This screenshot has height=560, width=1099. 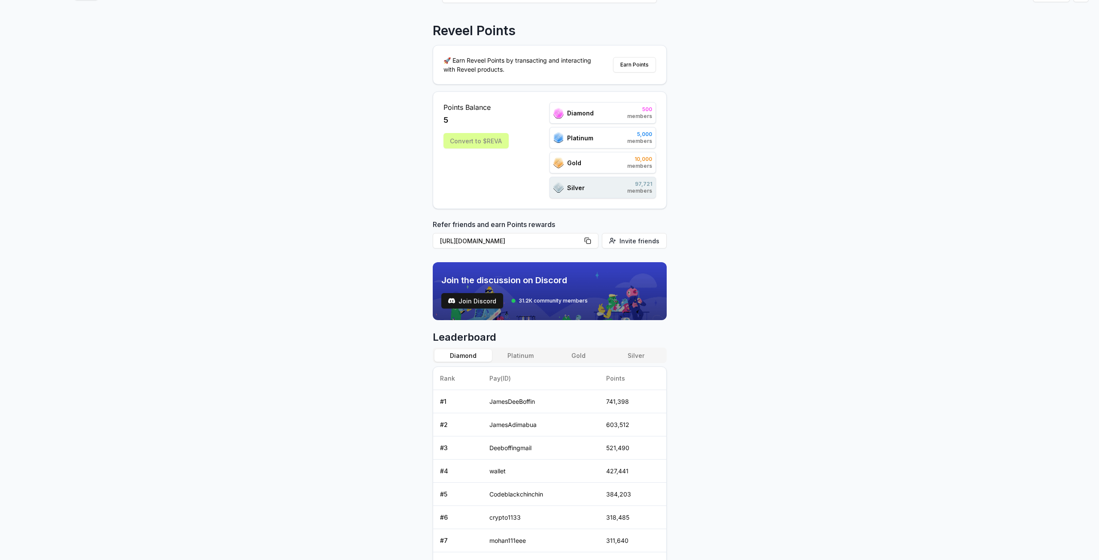 What do you see at coordinates (580, 138) in the screenshot?
I see `span: Platinum` at bounding box center [580, 138].